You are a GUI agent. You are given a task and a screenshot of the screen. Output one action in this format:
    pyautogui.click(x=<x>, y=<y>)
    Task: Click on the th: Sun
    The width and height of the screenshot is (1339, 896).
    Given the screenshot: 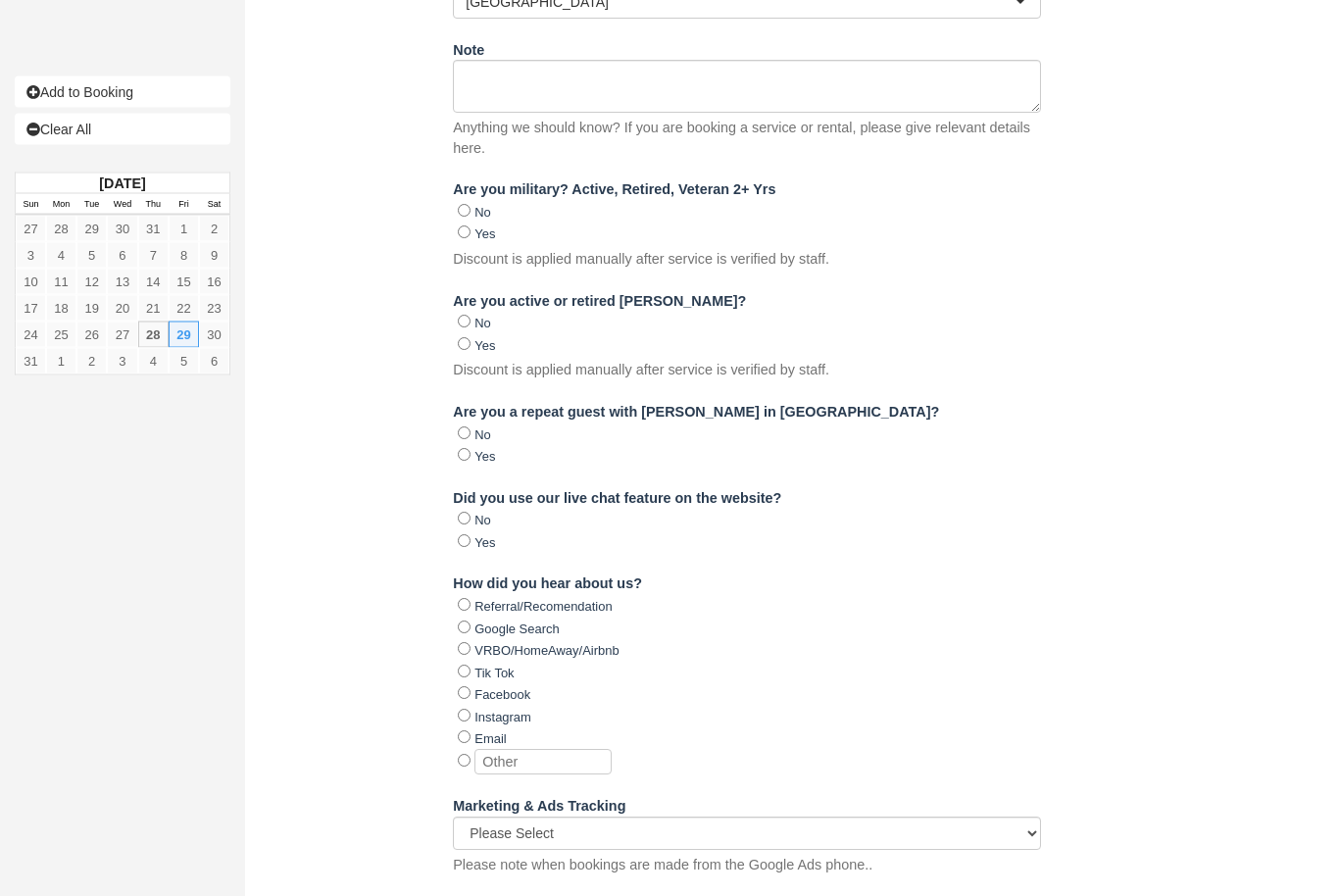 What is the action you would take?
    pyautogui.click(x=31, y=205)
    